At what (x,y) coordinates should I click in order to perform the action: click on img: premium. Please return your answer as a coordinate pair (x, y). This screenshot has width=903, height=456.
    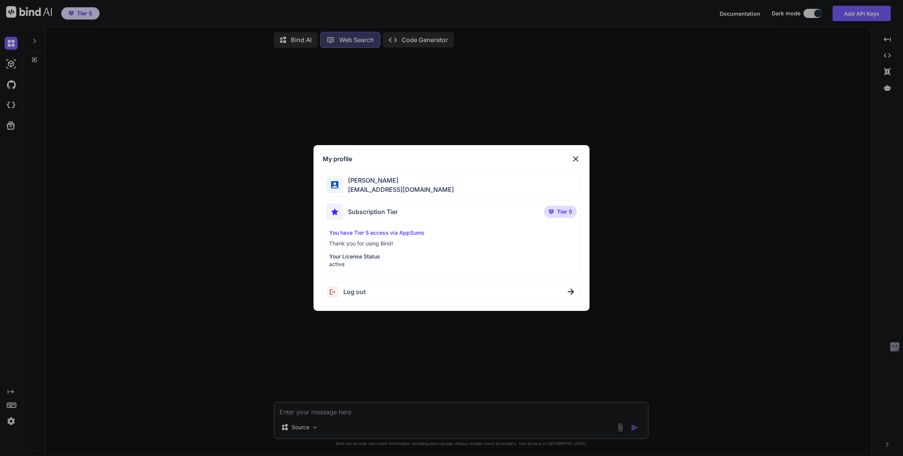
    Looking at the image, I should click on (551, 212).